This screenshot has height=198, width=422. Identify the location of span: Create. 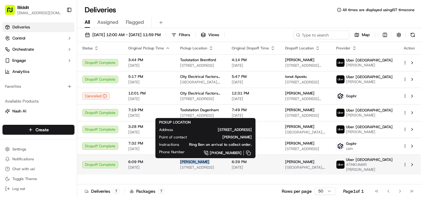
(42, 130).